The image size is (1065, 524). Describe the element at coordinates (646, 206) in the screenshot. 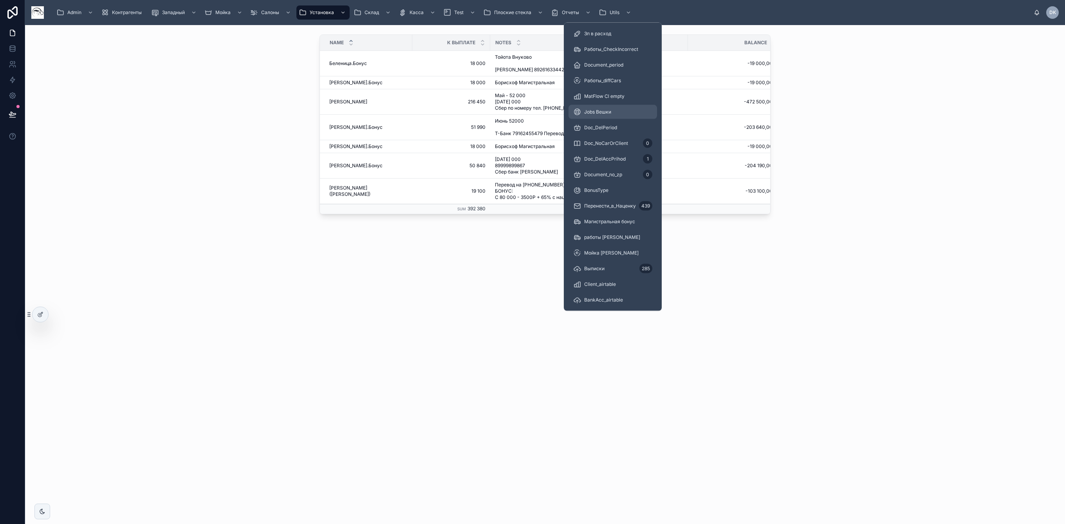

I see `div: 439` at that location.